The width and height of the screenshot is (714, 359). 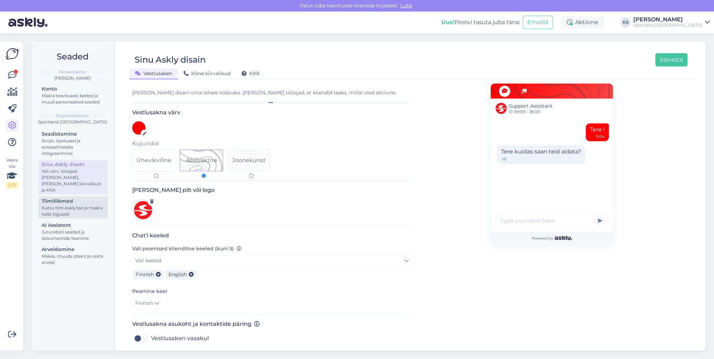 What do you see at coordinates (153, 73) in the screenshot?
I see `span: Vestlusaken` at bounding box center [153, 73].